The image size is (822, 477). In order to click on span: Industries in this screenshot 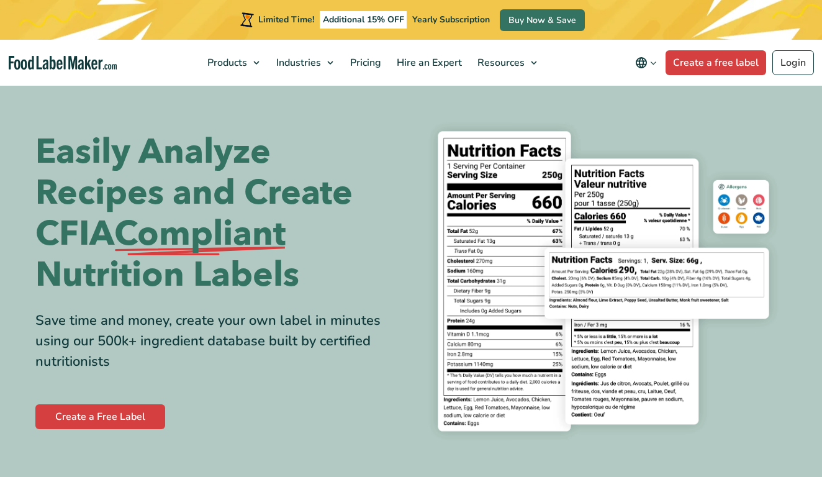, I will do `click(298, 63)`.